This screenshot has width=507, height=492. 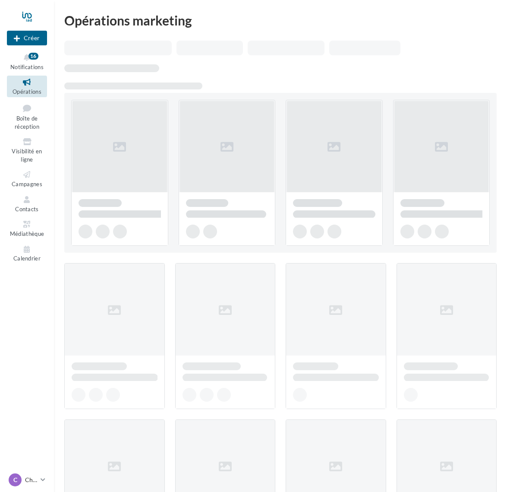 I want to click on span: Médiathèque, so click(x=27, y=234).